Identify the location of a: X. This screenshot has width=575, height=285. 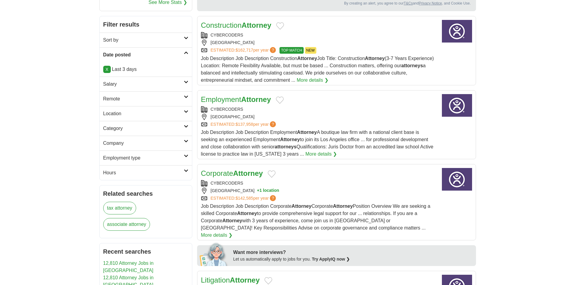
(107, 69).